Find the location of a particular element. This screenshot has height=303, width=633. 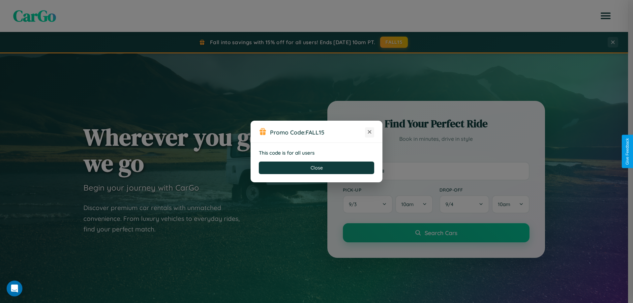

b: FALL15 is located at coordinates (315, 132).